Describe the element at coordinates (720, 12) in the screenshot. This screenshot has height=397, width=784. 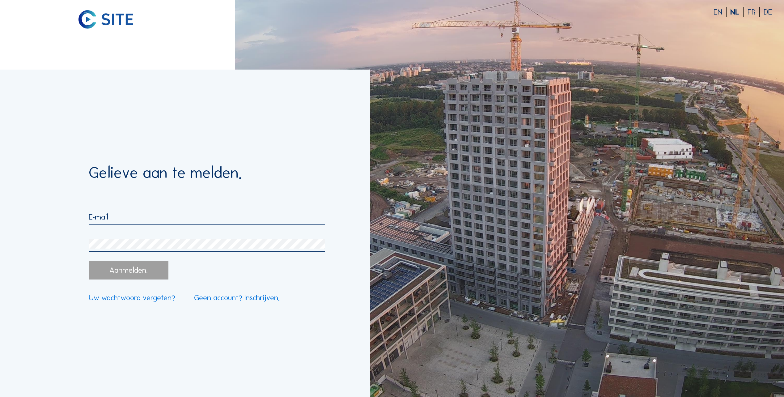
I see `div: EN` at that location.